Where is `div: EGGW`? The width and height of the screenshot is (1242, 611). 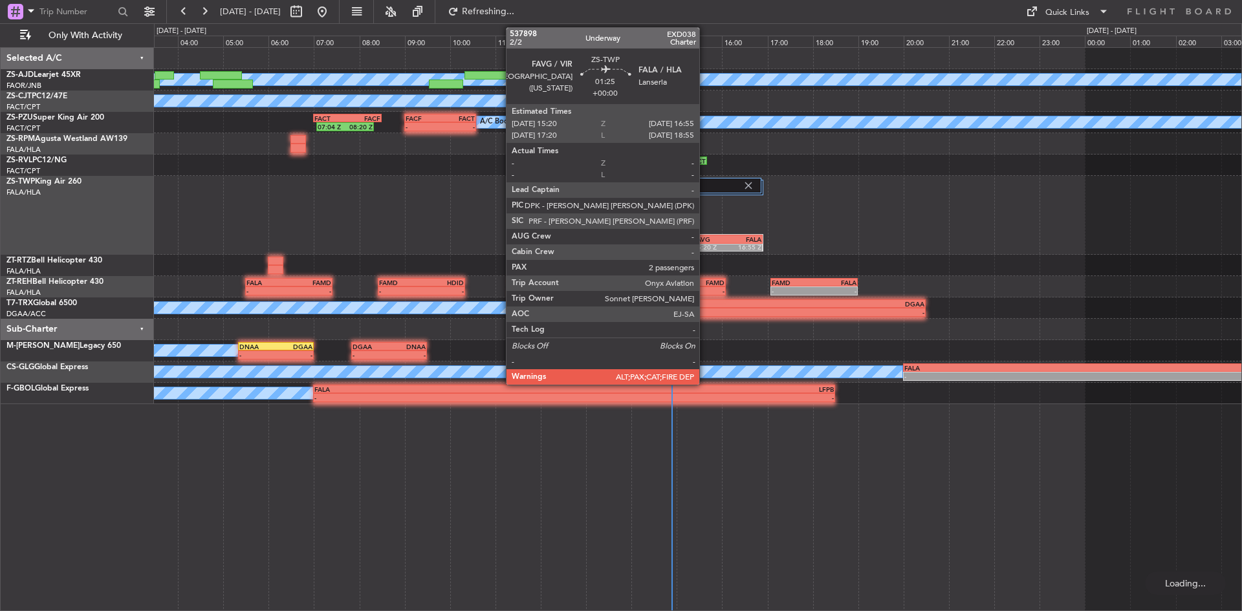
div: EGGW is located at coordinates (700, 304).